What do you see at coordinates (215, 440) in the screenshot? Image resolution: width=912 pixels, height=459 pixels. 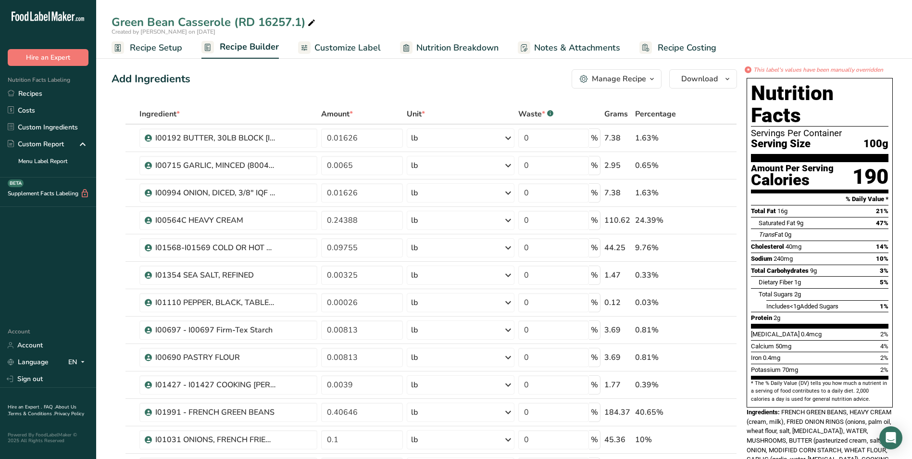 I see `div: I01031 ONIONS, FRENCH FRIED (GMO Free)` at bounding box center [215, 440].